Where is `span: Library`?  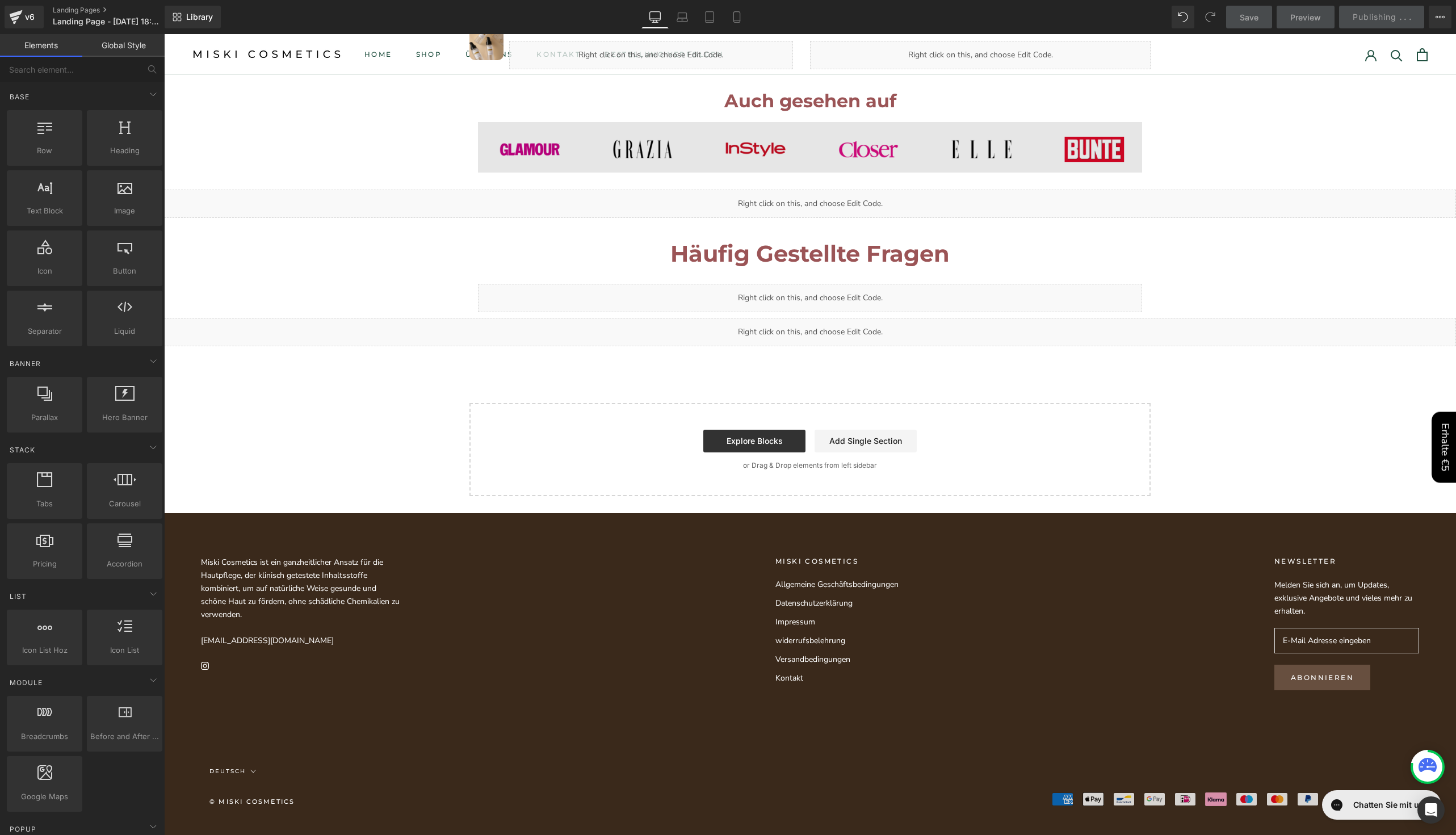
span: Library is located at coordinates (199, 17).